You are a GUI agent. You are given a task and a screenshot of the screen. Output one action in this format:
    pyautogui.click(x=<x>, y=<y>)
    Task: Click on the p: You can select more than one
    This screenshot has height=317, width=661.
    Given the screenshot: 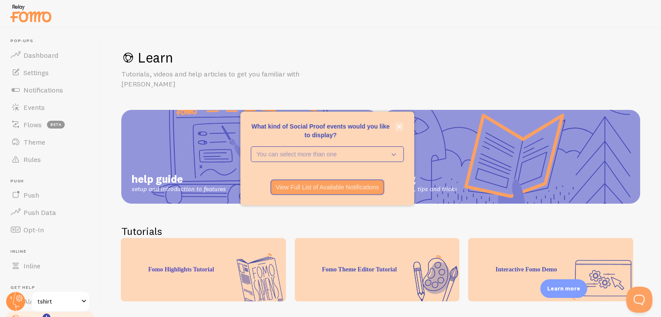 What is the action you would take?
    pyautogui.click(x=321, y=154)
    